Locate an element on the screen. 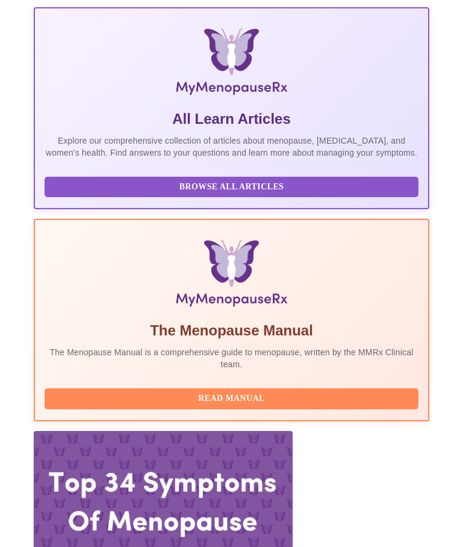  button: Browse All Articles is located at coordinates (232, 187).